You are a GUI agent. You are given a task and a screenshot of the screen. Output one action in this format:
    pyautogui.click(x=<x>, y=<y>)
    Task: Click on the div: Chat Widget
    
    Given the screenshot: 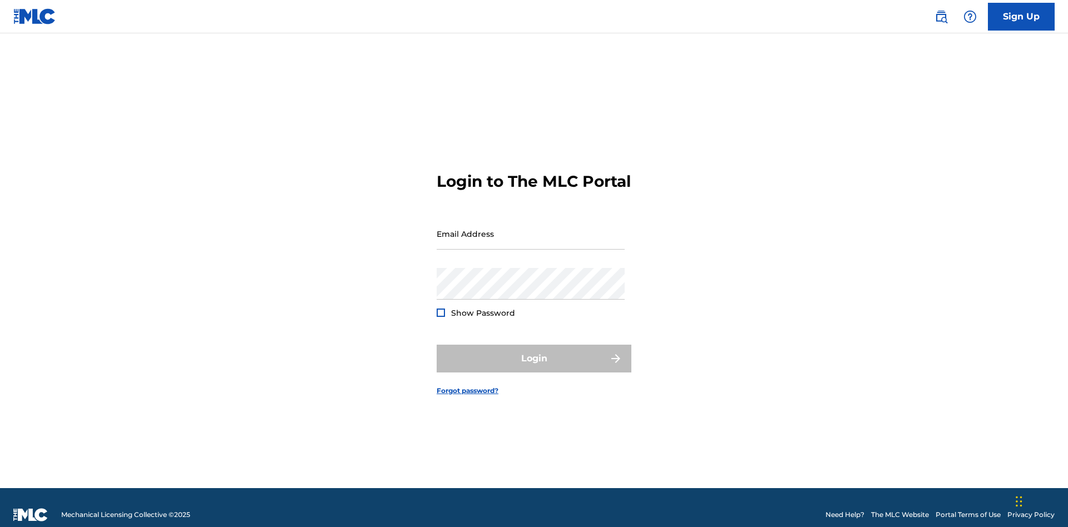 What is the action you would take?
    pyautogui.click(x=1040, y=501)
    